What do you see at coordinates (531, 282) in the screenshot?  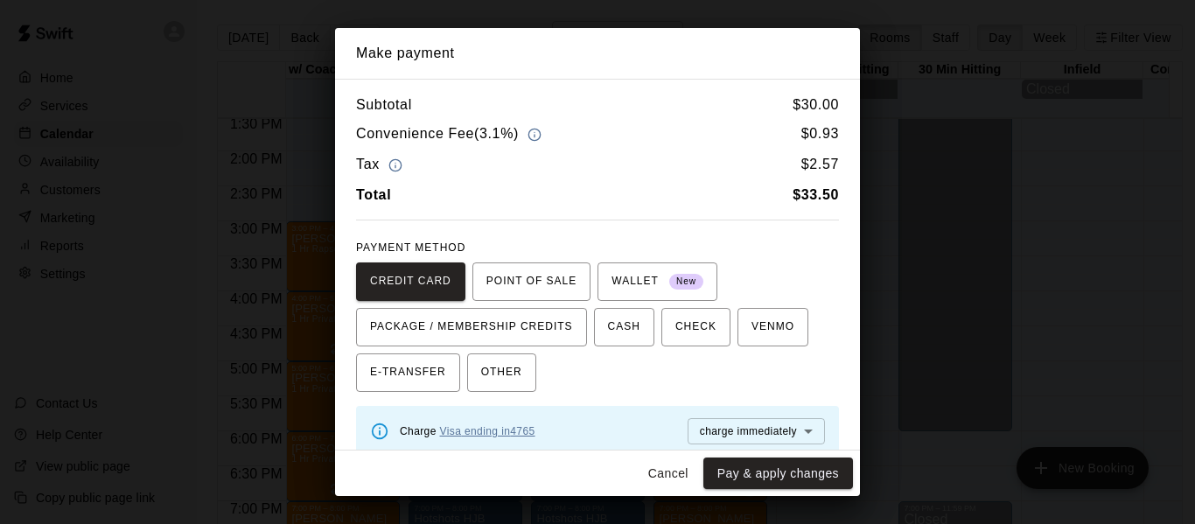 I see `span: POINT OF SALE` at bounding box center [531, 282].